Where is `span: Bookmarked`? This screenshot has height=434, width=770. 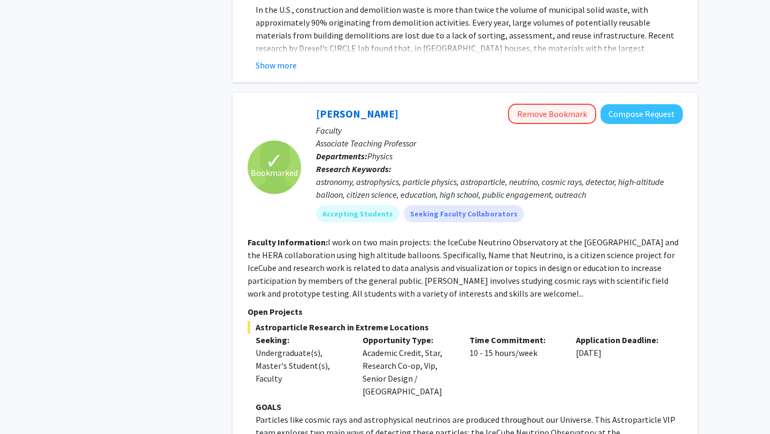
span: Bookmarked is located at coordinates (274, 173).